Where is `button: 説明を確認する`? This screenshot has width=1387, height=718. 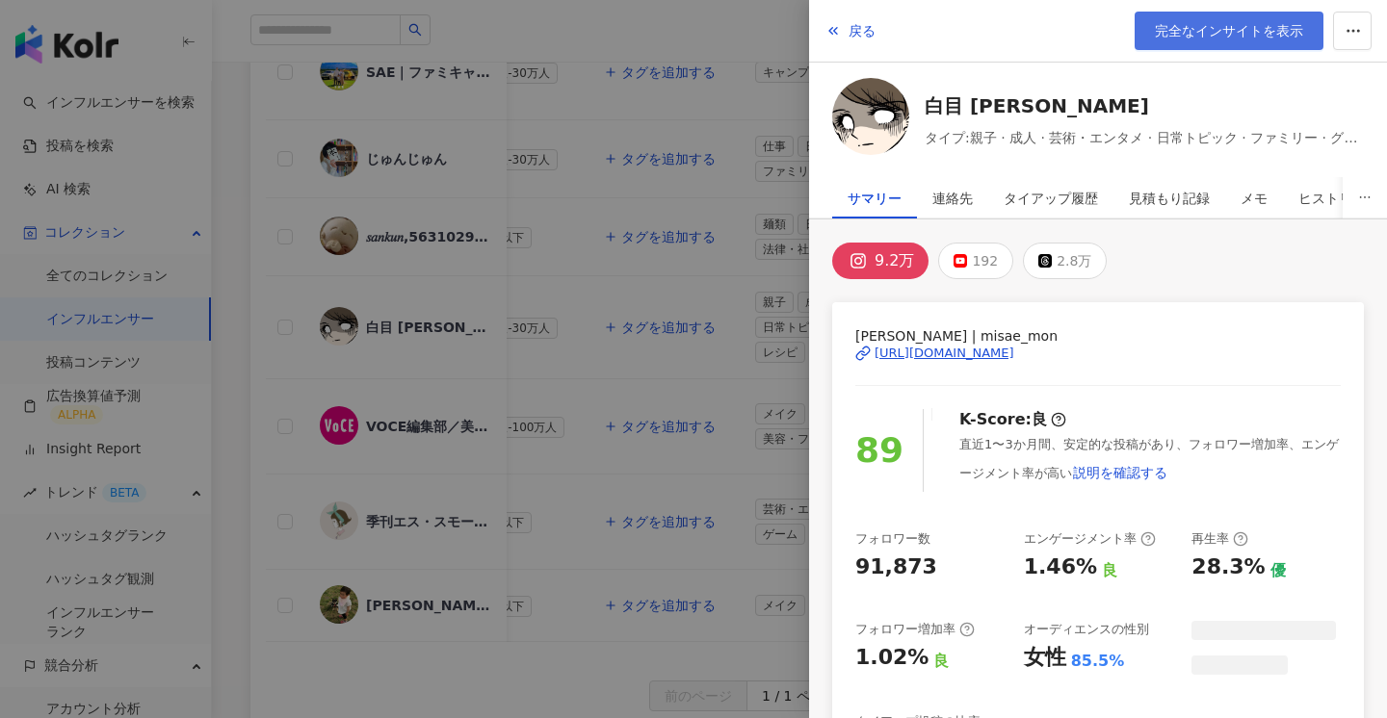 button: 説明を確認する is located at coordinates (1120, 473).